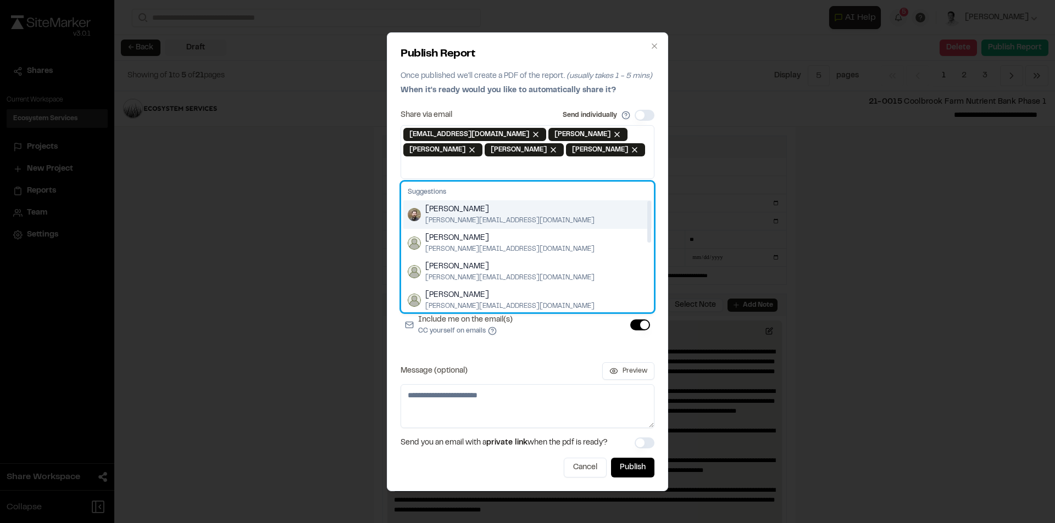 Image resolution: width=1055 pixels, height=523 pixels. What do you see at coordinates (465, 331) in the screenshot?
I see `p: CC yourself on emails` at bounding box center [465, 331].